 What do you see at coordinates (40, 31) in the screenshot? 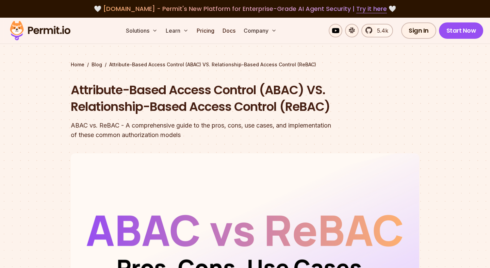
I see `img: Permit logo` at bounding box center [40, 31].